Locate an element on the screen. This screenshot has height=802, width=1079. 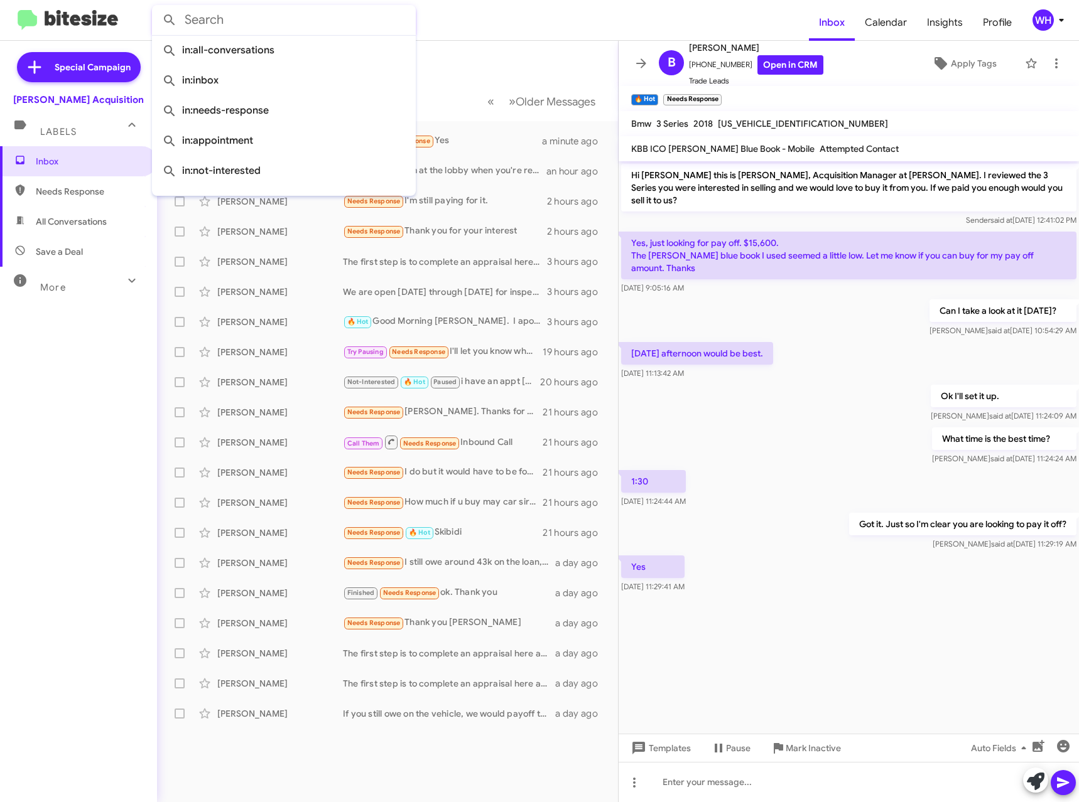
div: 19 hours ago is located at coordinates (575, 352).